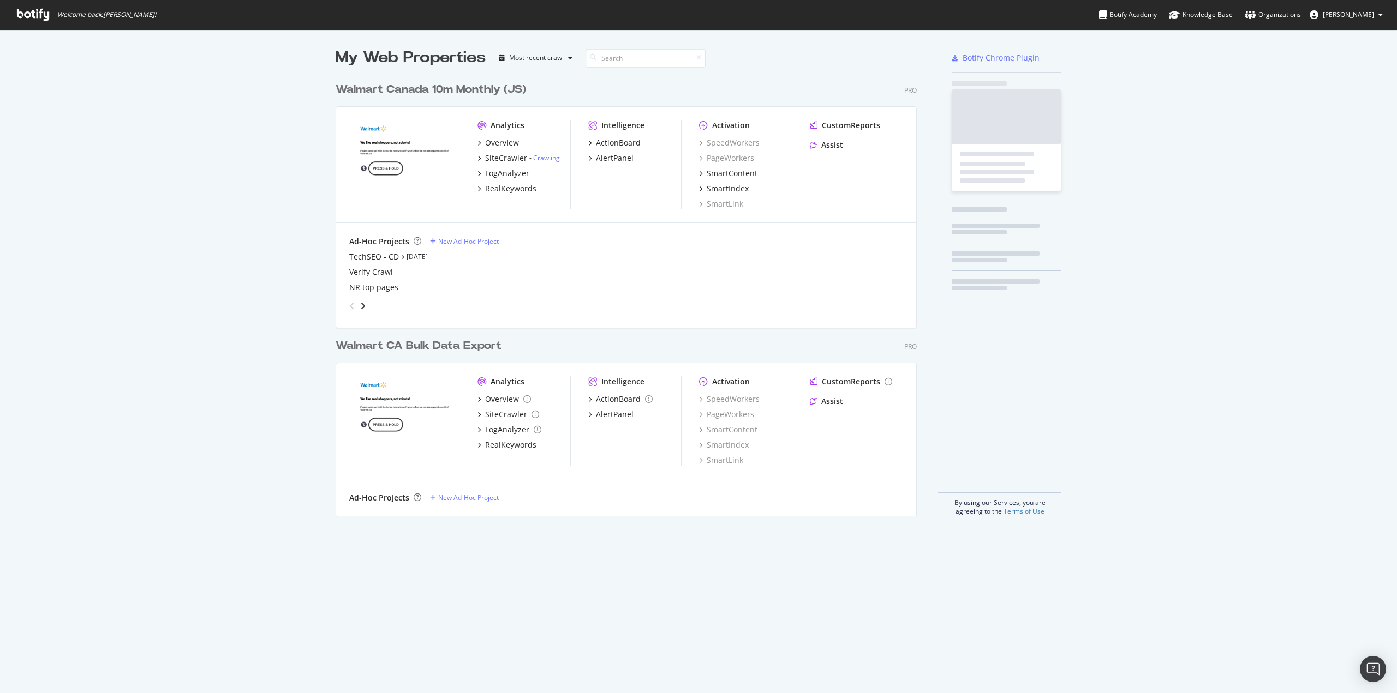 Image resolution: width=1397 pixels, height=693 pixels. I want to click on div: Organizations, so click(1272, 15).